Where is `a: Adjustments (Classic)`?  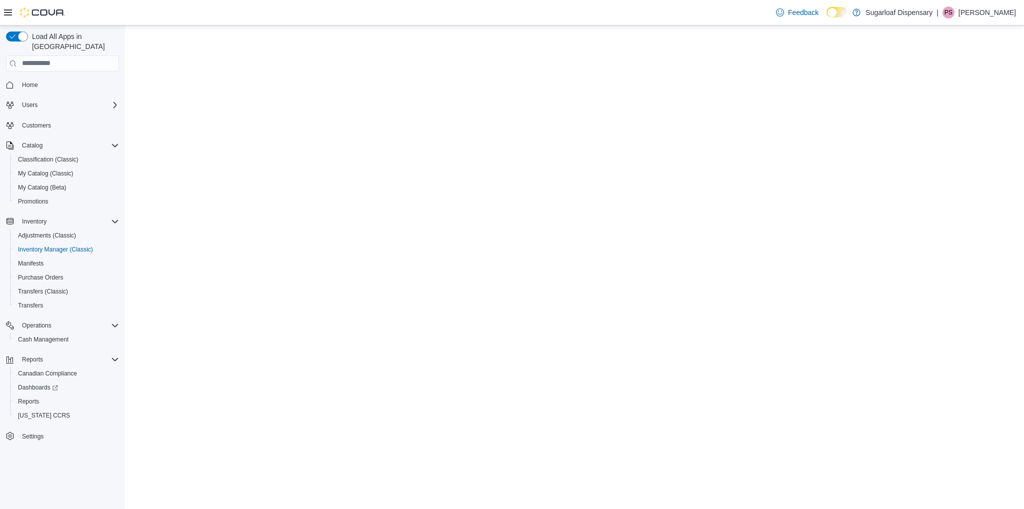 a: Adjustments (Classic) is located at coordinates (47, 235).